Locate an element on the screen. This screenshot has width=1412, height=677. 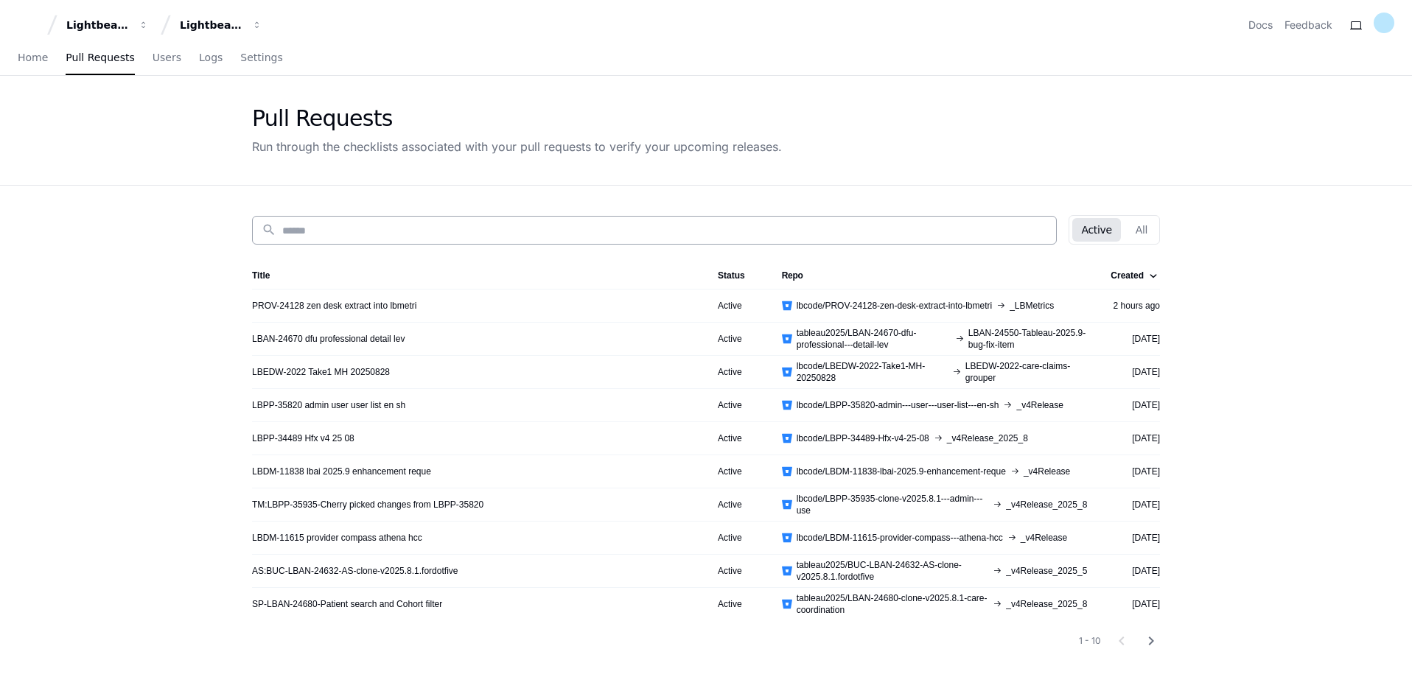
span: tableau2025/LBAN-24670-dfu-professional---detail-lev is located at coordinates (873, 339).